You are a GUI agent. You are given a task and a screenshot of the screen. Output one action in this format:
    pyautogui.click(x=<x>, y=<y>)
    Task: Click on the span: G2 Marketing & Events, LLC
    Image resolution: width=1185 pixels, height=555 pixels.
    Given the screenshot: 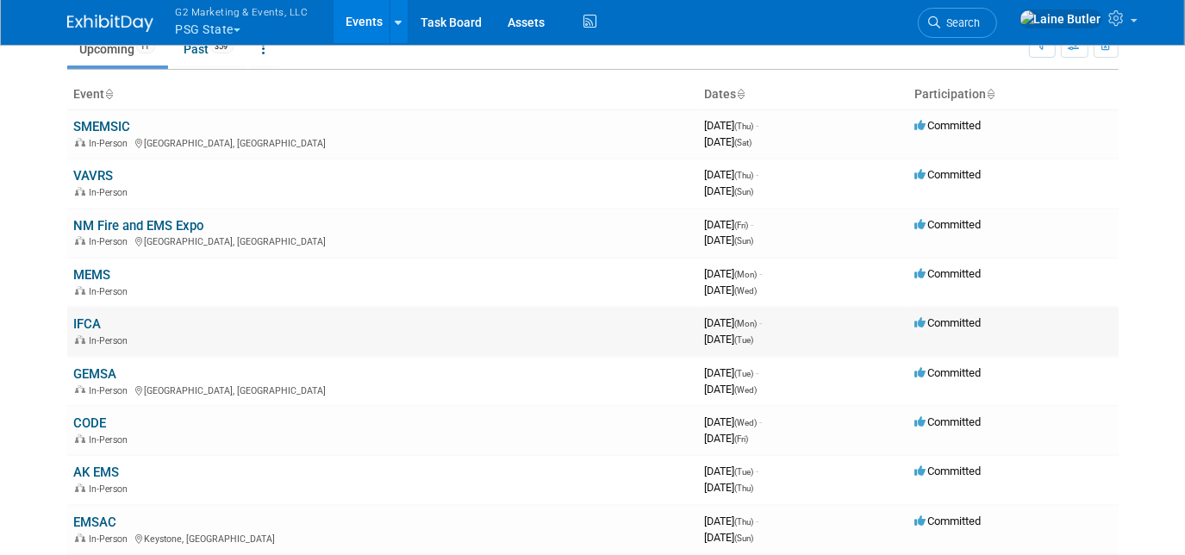 What is the action you would take?
    pyautogui.click(x=242, y=11)
    